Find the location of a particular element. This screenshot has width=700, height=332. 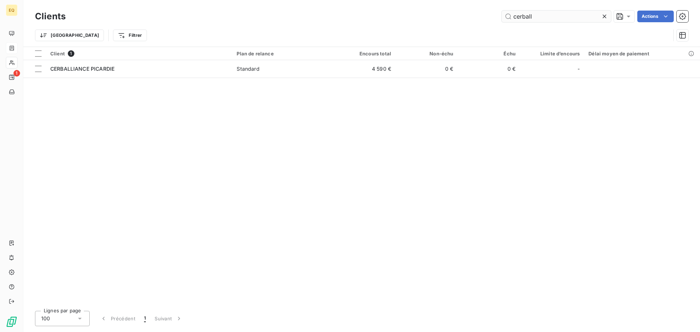

img: Logo LeanPay is located at coordinates (12, 322).